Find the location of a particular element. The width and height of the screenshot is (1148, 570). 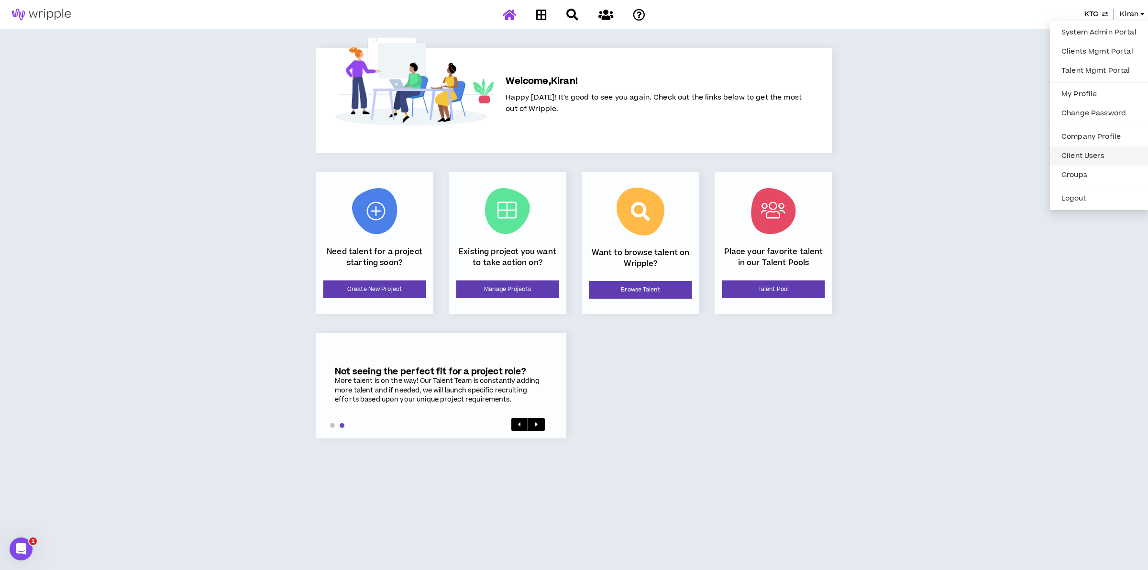

p: Want to browse talent on Wripple? is located at coordinates (640, 258).